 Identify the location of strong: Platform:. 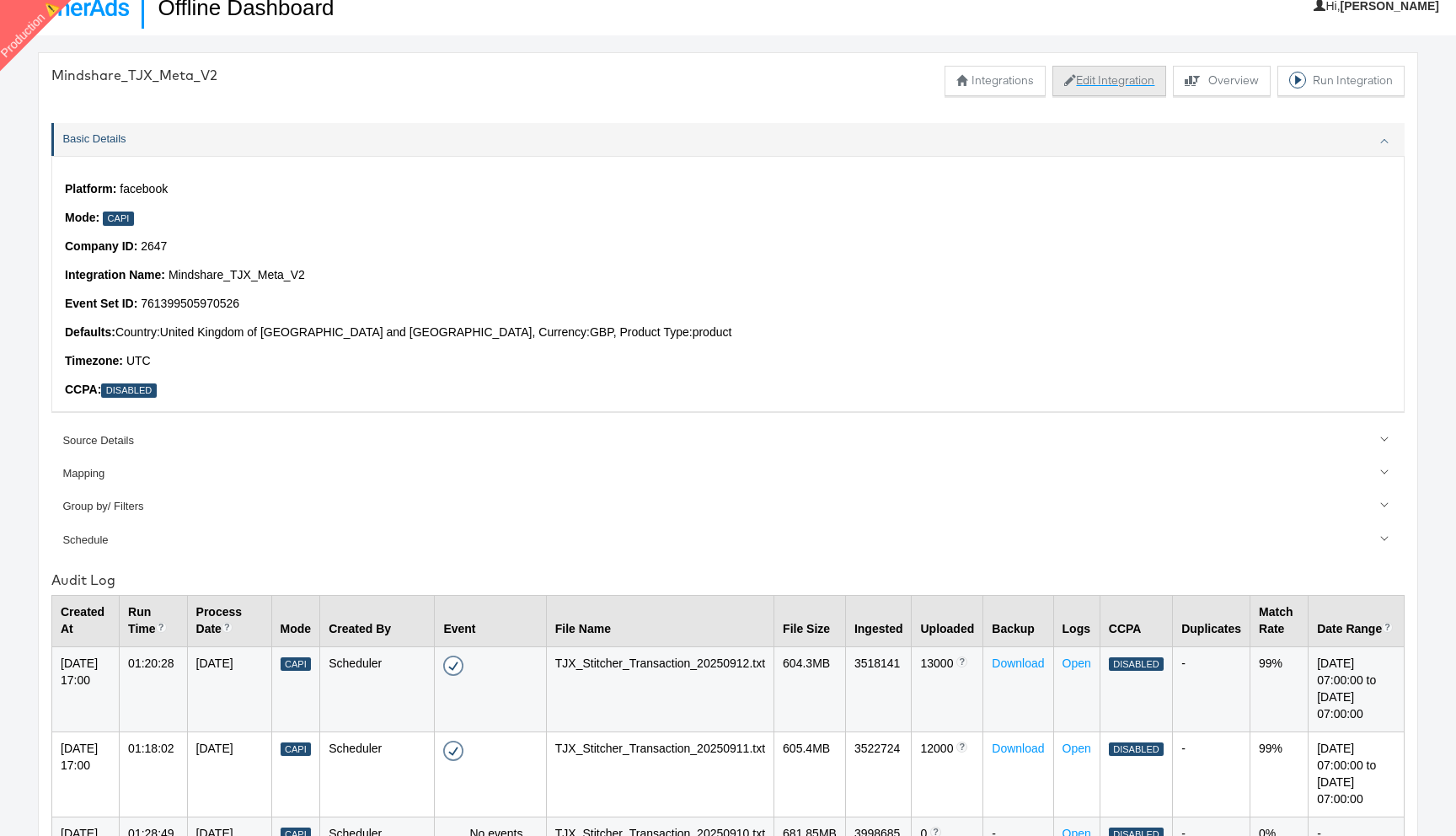
(90, 189).